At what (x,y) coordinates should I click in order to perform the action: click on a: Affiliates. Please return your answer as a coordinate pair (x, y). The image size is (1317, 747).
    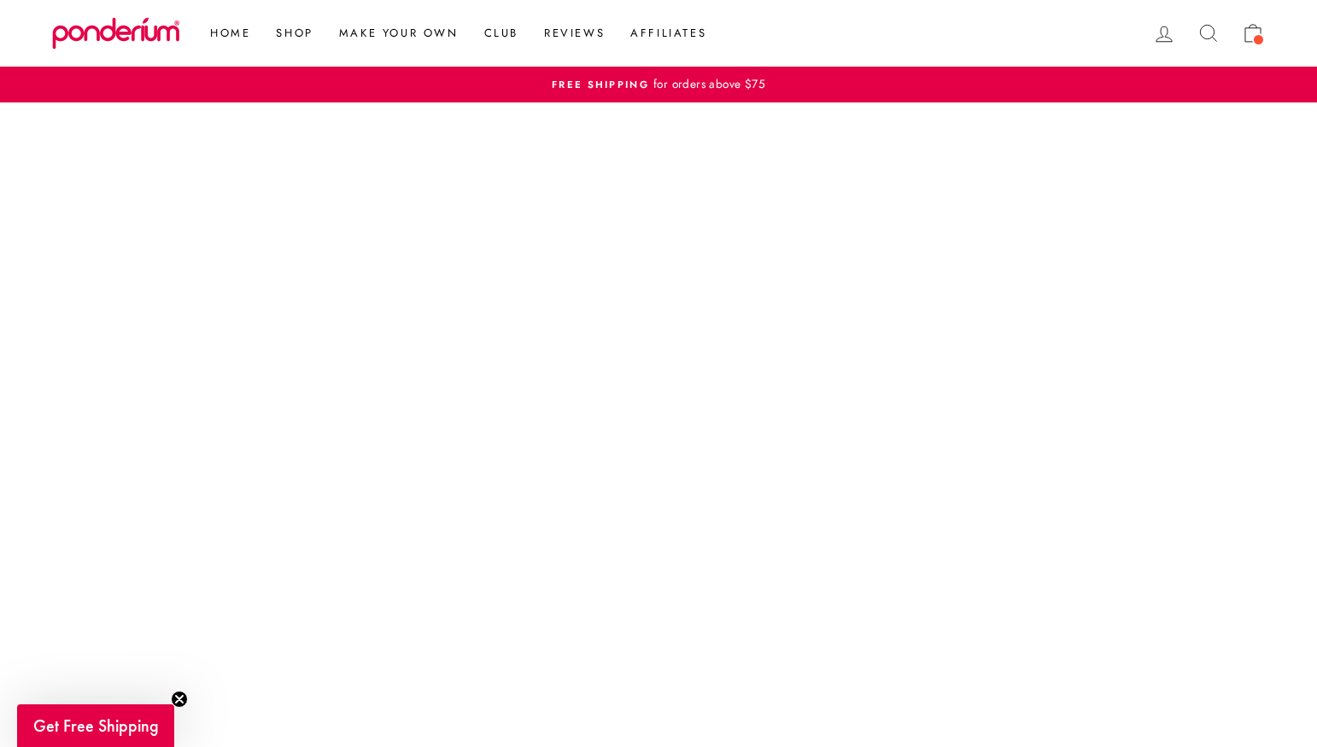
    Looking at the image, I should click on (668, 33).